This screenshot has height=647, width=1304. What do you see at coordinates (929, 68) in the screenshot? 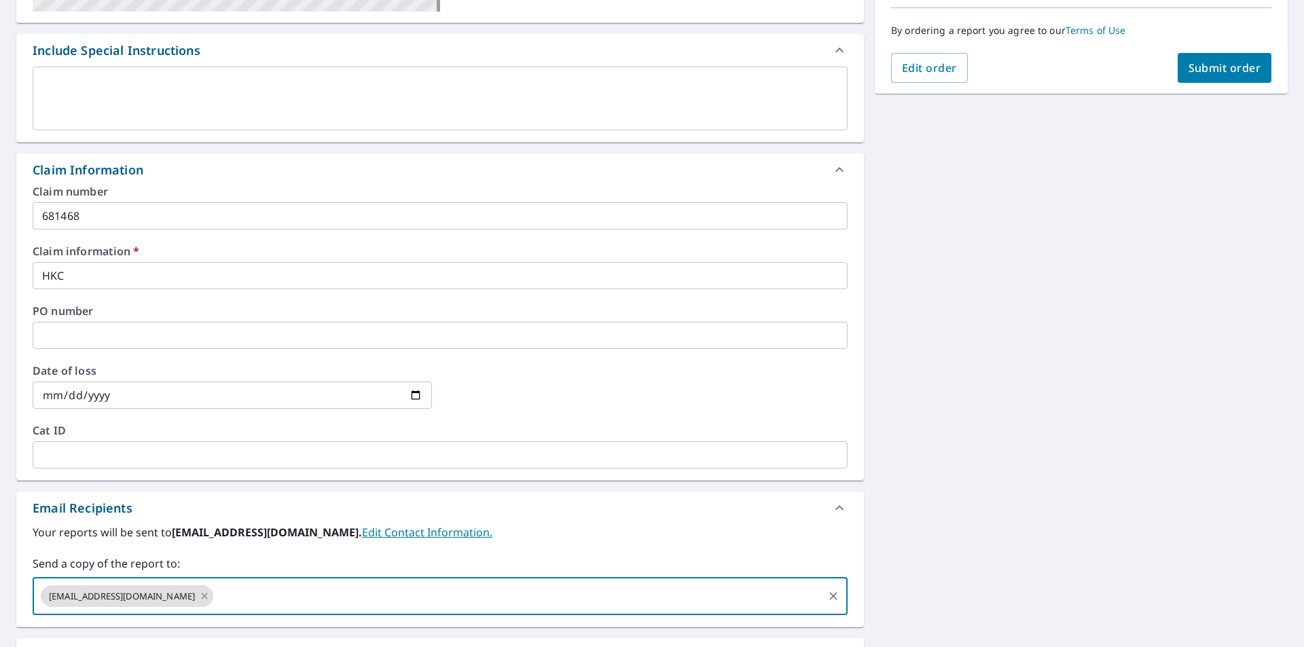
I see `span: Edit order` at bounding box center [929, 68].